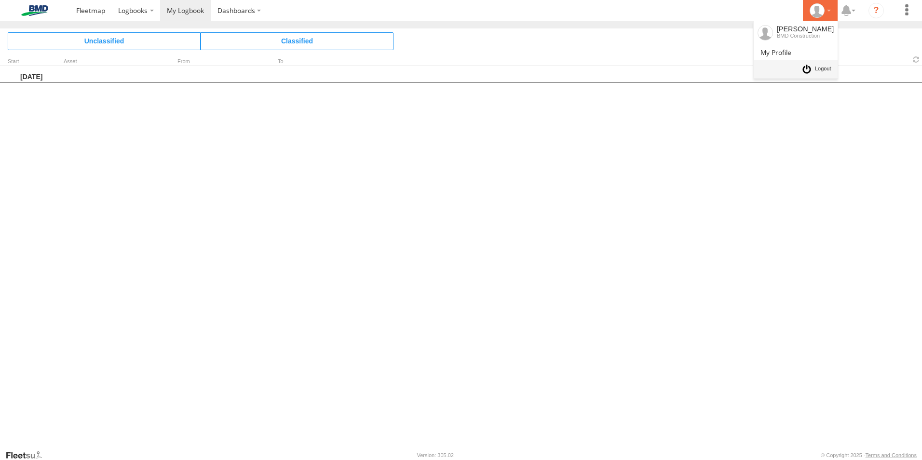 This screenshot has width=922, height=460. What do you see at coordinates (916, 59) in the screenshot?
I see `span: Refresh` at bounding box center [916, 59].